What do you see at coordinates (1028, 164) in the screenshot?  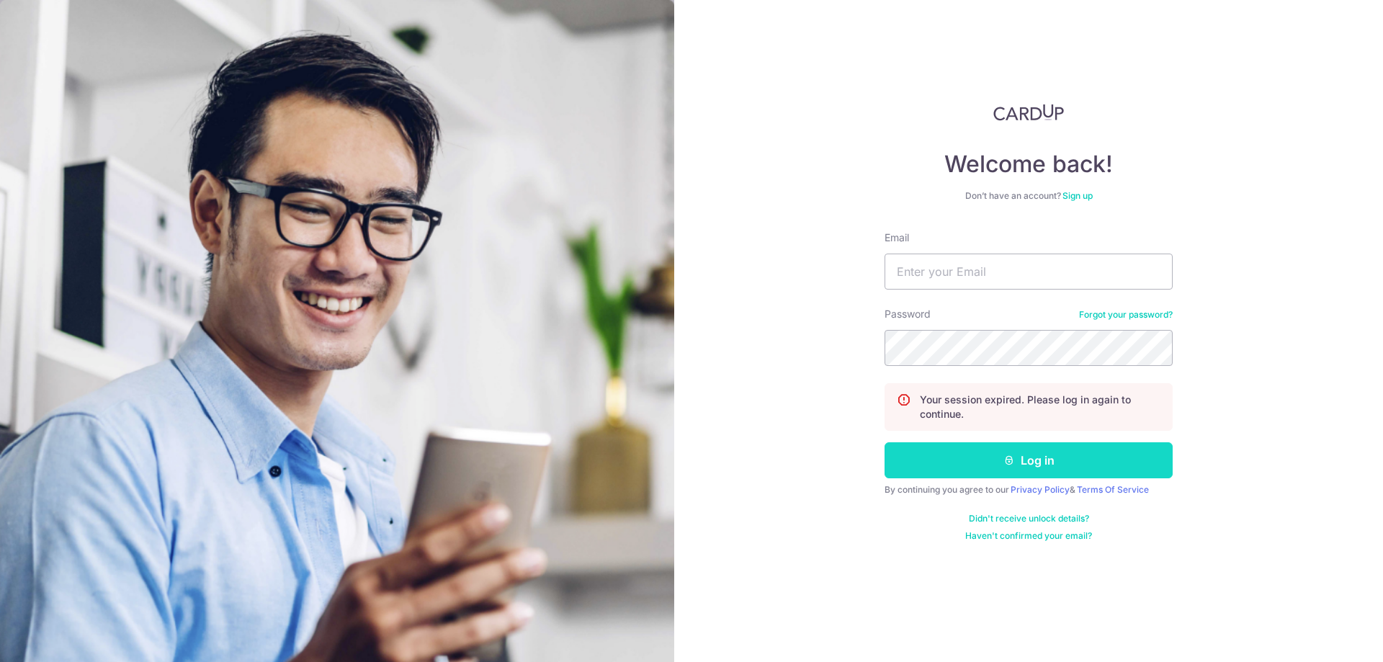 I see `h4: Welcome back!` at bounding box center [1028, 164].